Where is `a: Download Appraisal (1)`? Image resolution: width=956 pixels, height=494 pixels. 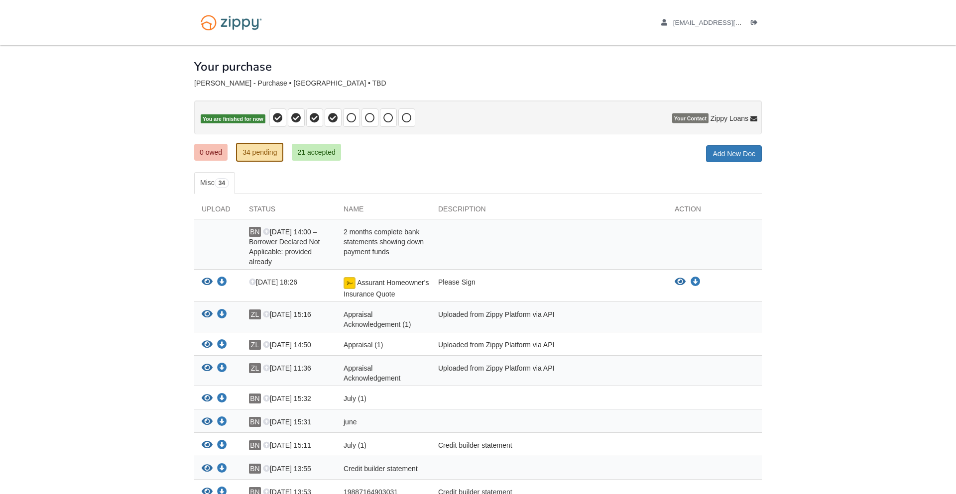
a: Download Appraisal (1) is located at coordinates (222, 345).